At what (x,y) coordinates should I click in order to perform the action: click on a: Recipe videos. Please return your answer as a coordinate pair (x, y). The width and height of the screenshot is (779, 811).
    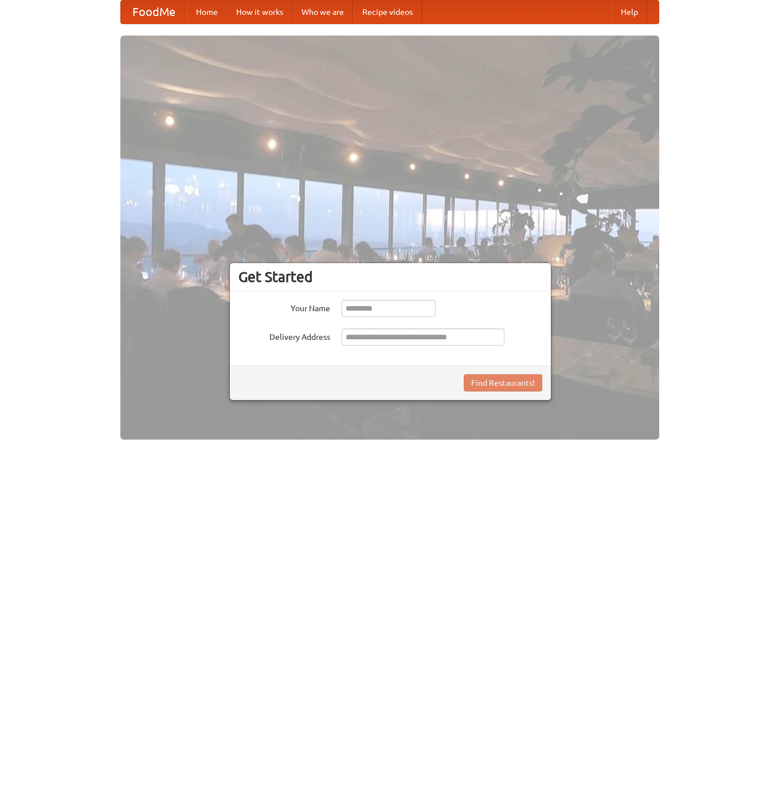
    Looking at the image, I should click on (387, 12).